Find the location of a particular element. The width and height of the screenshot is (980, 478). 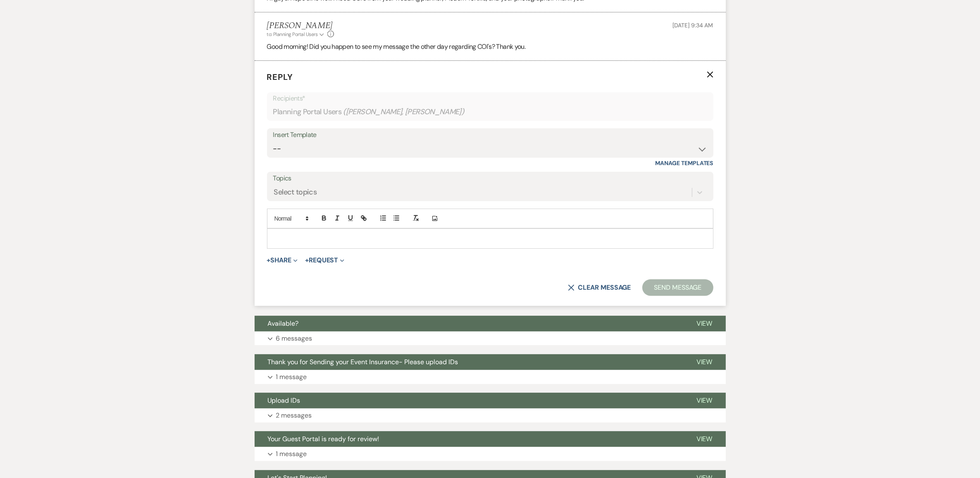

div: Planning Portal Users is located at coordinates (490, 112).